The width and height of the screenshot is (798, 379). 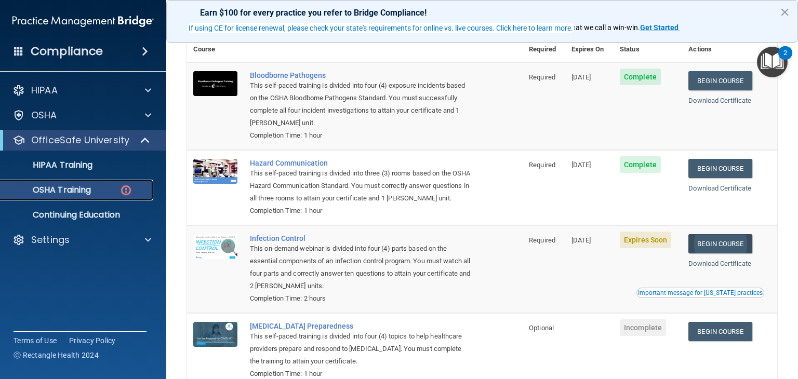 What do you see at coordinates (381, 28) in the screenshot?
I see `div: If using CE for license renewal, please check your state's requirements for online vs. live cours...` at bounding box center [381, 28].